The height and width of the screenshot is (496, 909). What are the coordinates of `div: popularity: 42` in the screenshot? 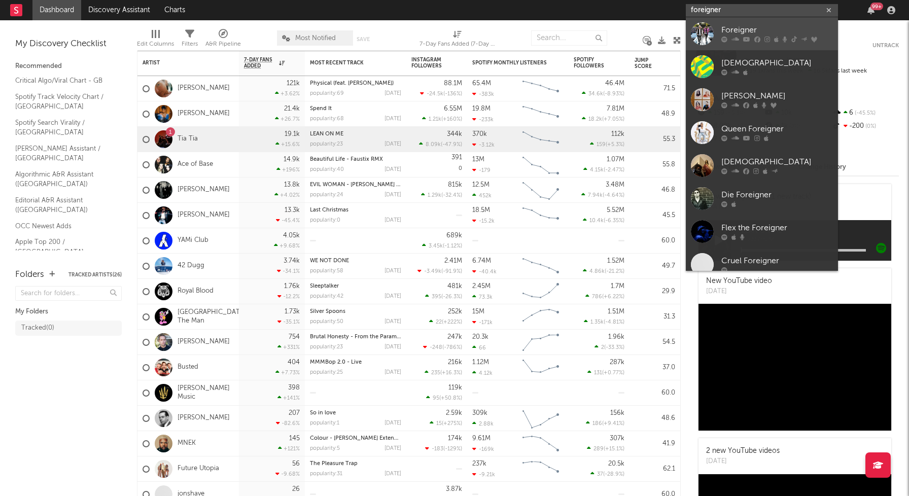 It's located at (327, 296).